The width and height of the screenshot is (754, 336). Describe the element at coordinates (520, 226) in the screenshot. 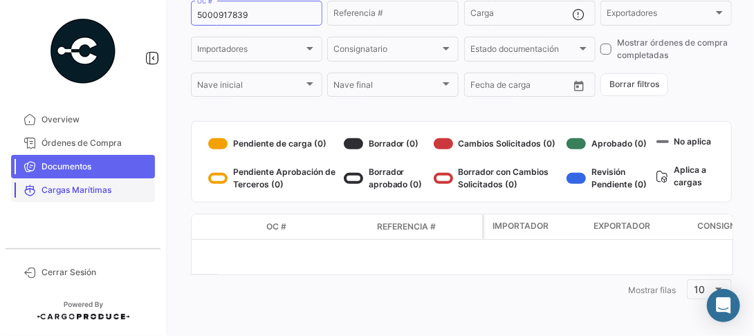

I see `span: Importador` at that location.